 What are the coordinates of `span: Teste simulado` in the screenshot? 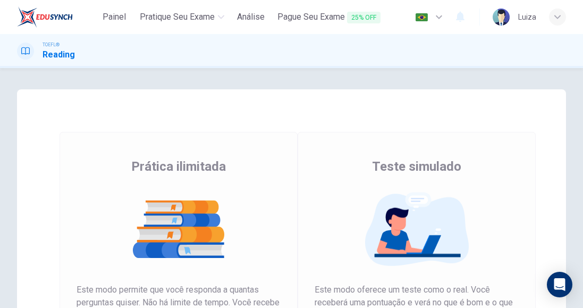 It's located at (417, 166).